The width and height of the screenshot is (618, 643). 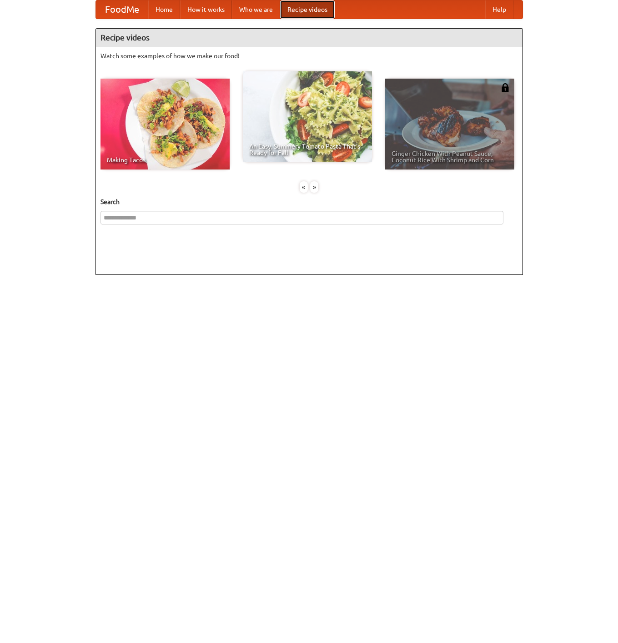 What do you see at coordinates (309, 38) in the screenshot?
I see `h4: Recipe videos` at bounding box center [309, 38].